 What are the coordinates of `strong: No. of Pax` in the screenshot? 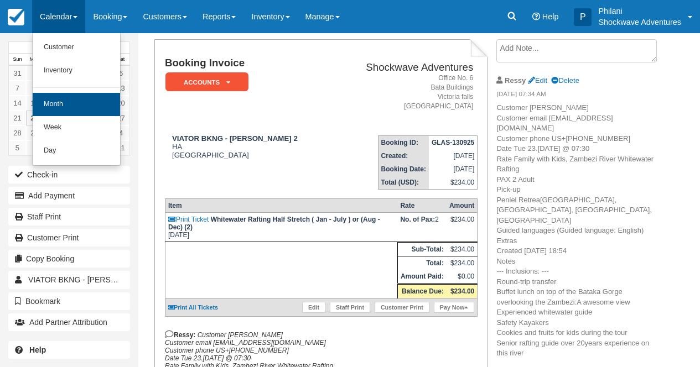 It's located at (417, 220).